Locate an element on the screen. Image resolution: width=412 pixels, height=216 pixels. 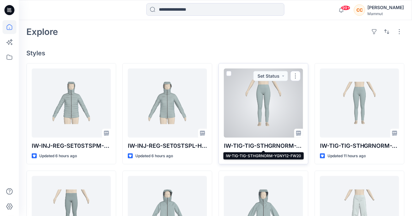
h4: Styles is located at coordinates (216, 53).